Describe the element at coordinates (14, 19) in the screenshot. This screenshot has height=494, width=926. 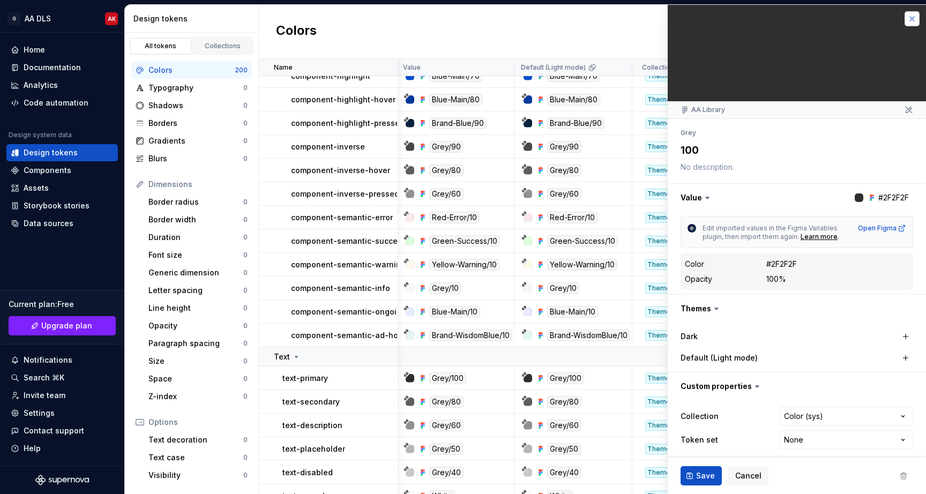
I see `div: G` at that location.